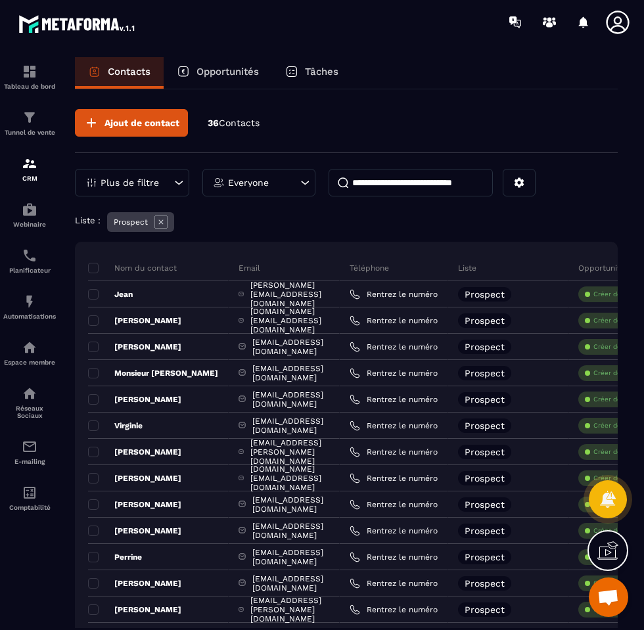 This screenshot has width=644, height=630. I want to click on img: social-network, so click(30, 394).